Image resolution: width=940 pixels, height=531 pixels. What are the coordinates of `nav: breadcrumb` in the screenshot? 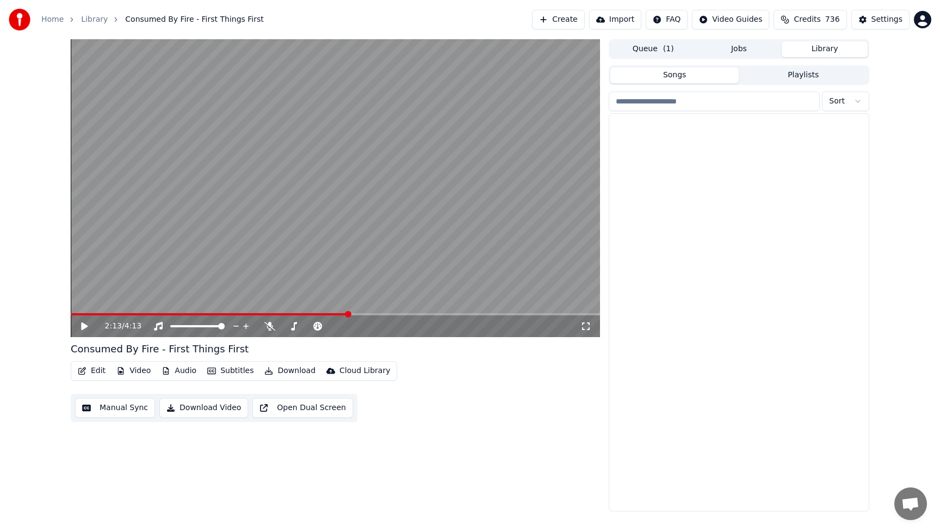 It's located at (152, 20).